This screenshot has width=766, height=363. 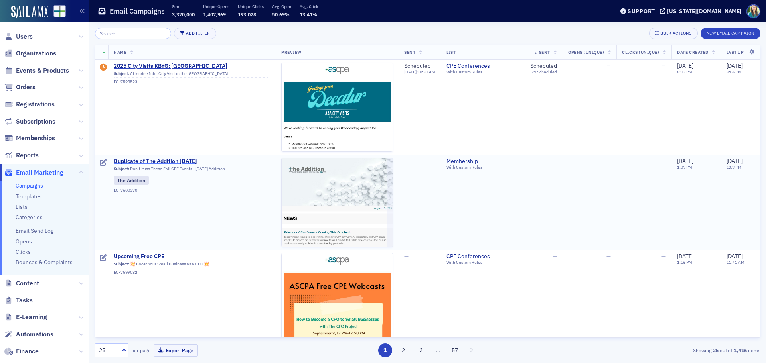 I want to click on button: New Email Campaign, so click(x=730, y=33).